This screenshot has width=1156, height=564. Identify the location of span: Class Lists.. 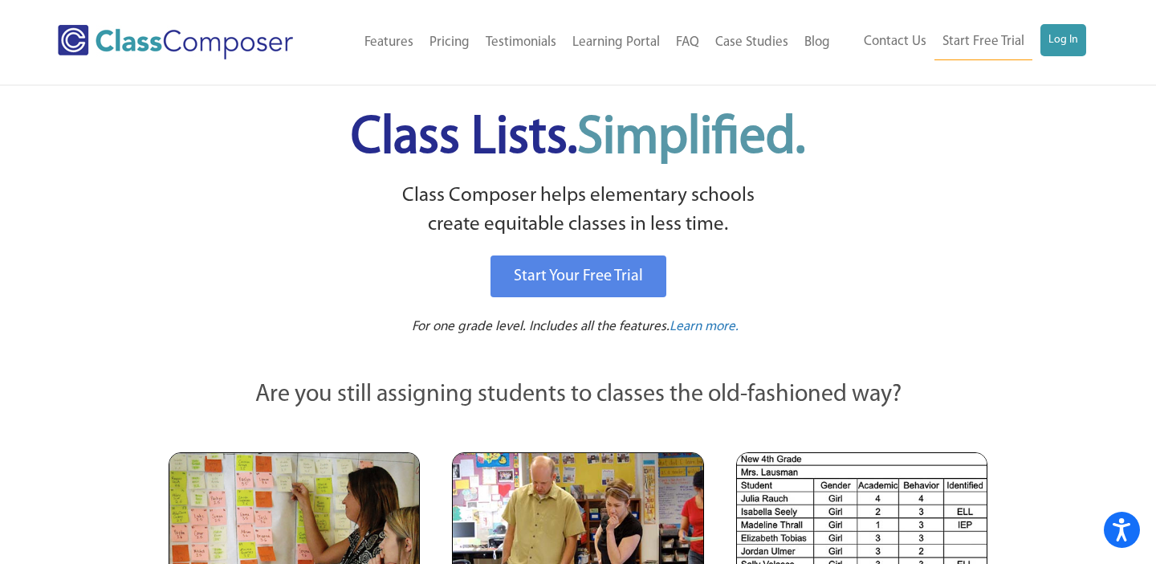
(578, 138).